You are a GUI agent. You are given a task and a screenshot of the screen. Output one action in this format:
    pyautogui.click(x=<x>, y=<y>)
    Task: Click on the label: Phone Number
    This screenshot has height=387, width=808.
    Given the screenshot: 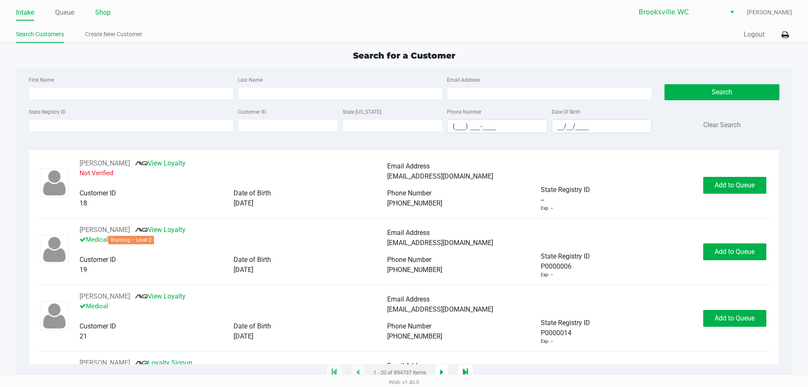 What is the action you would take?
    pyautogui.click(x=464, y=112)
    